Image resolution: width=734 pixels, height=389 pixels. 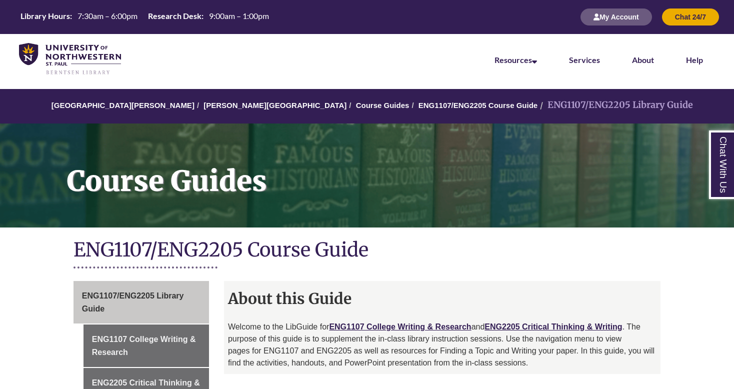 I want to click on a: ENG1107/ENG2205 Course Guide, so click(x=478, y=105).